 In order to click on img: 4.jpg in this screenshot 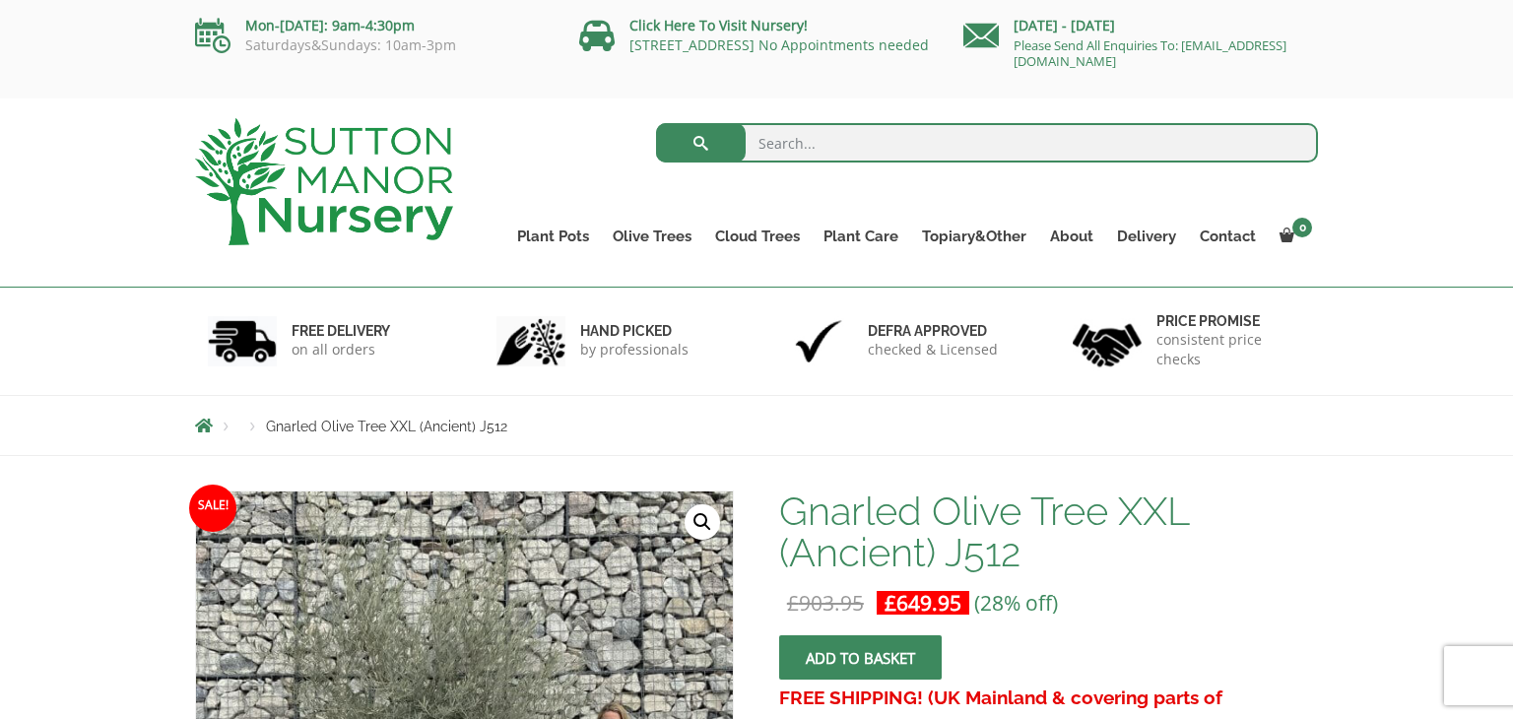, I will do `click(1107, 341)`.